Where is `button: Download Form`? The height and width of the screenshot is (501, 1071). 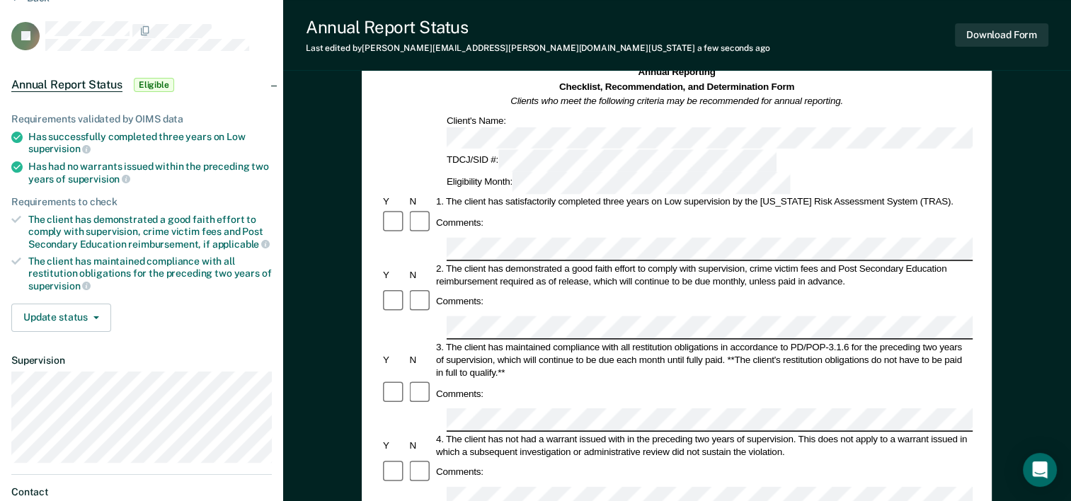
button: Download Form is located at coordinates (1002, 35).